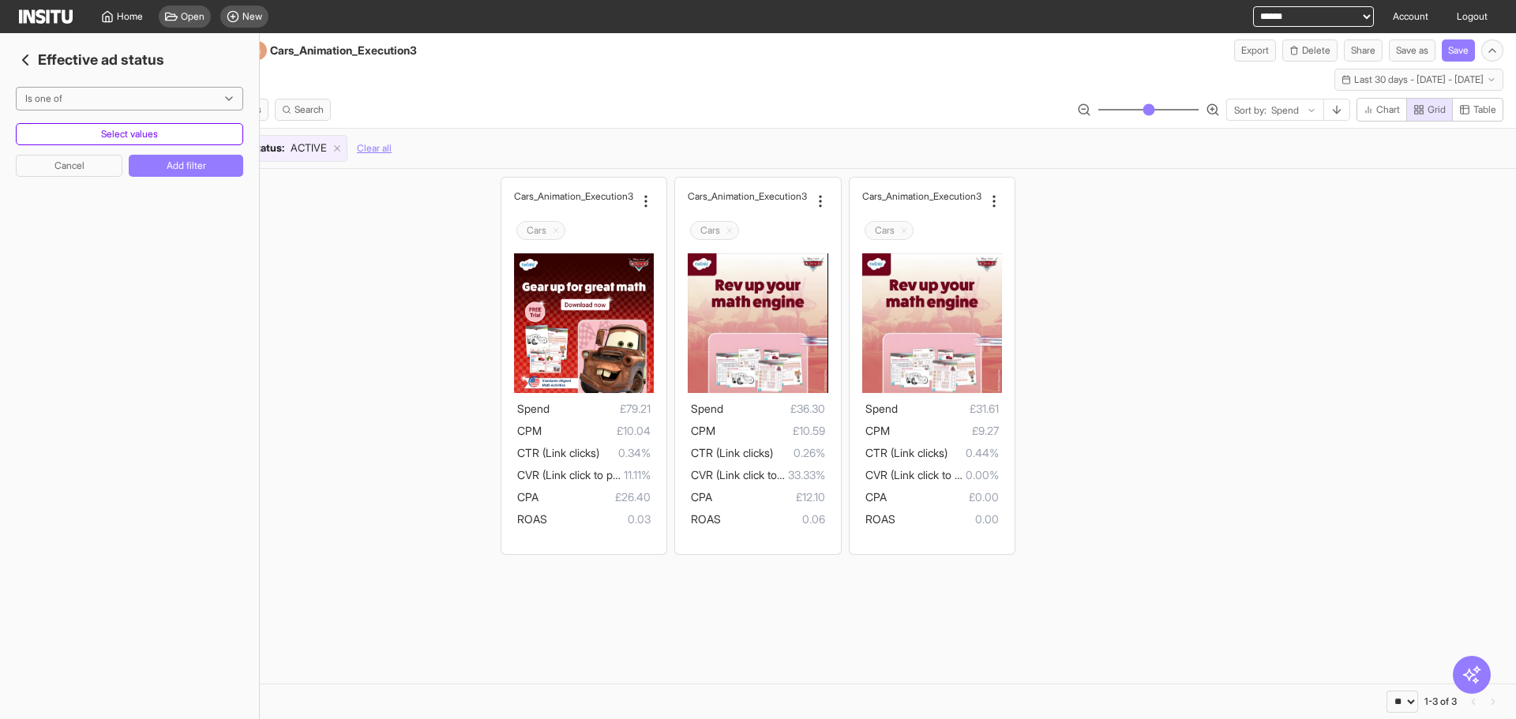 The image size is (1516, 719). Describe the element at coordinates (130, 134) in the screenshot. I see `button: Select values` at that location.